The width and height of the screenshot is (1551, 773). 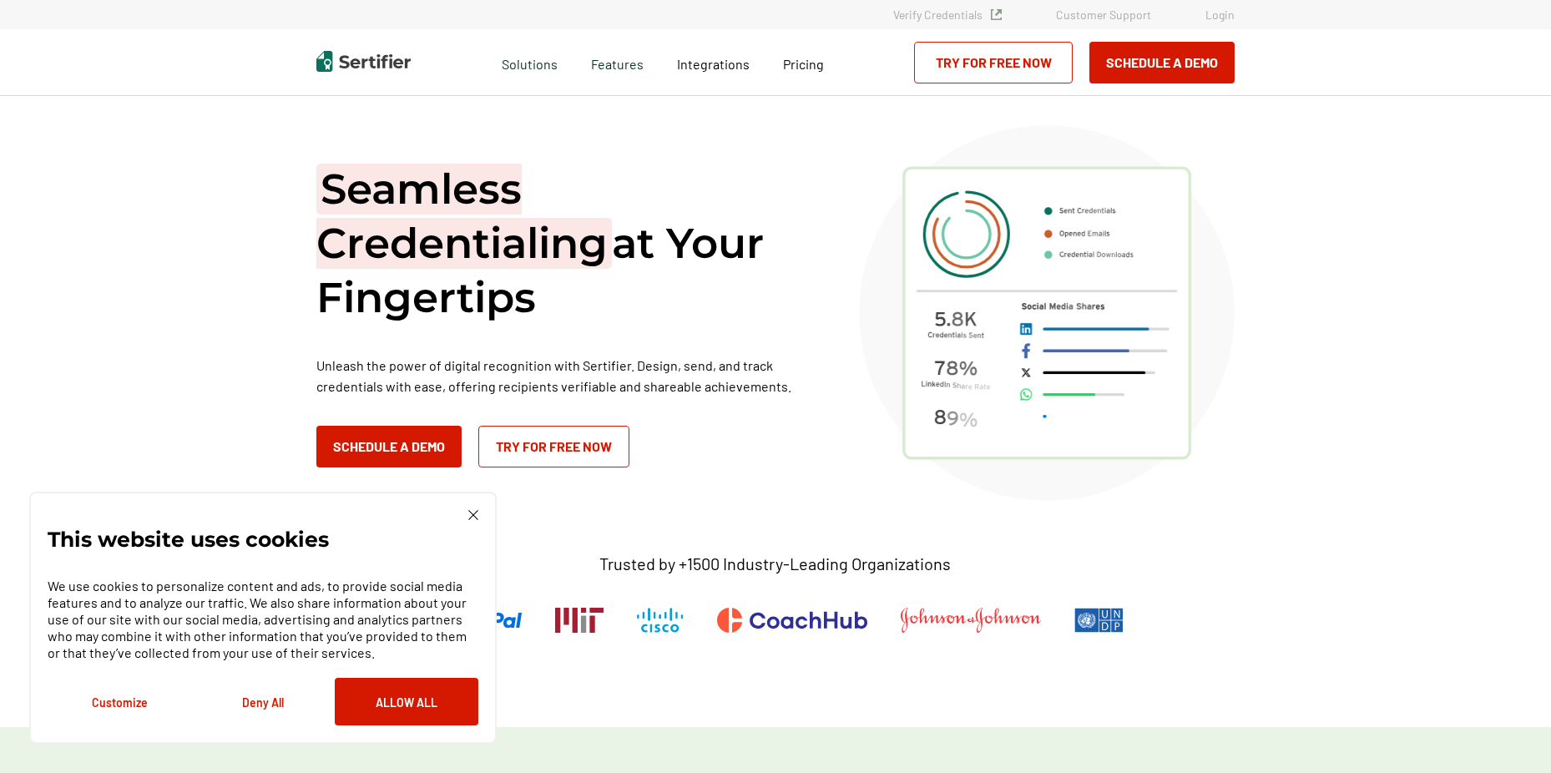 I want to click on p: This website uses cookies, so click(x=188, y=539).